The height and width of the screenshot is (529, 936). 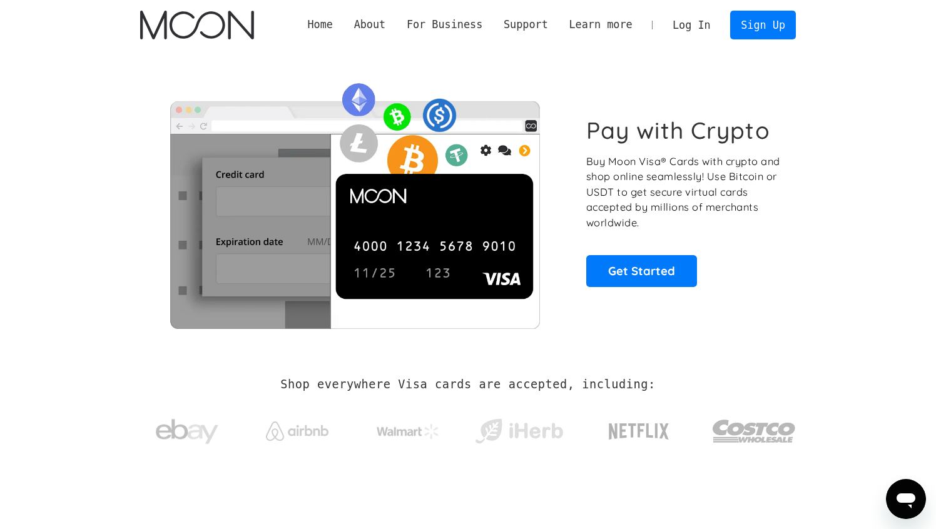 I want to click on img: Airbnb, so click(x=297, y=431).